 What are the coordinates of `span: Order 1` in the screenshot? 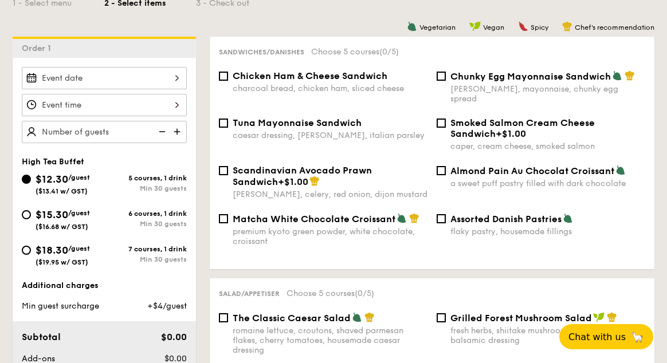 It's located at (38, 48).